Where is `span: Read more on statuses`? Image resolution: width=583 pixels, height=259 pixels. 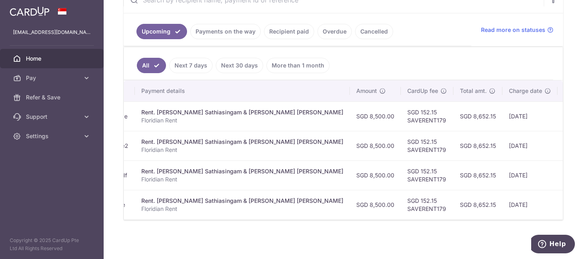
span: Read more on statuses is located at coordinates (513, 30).